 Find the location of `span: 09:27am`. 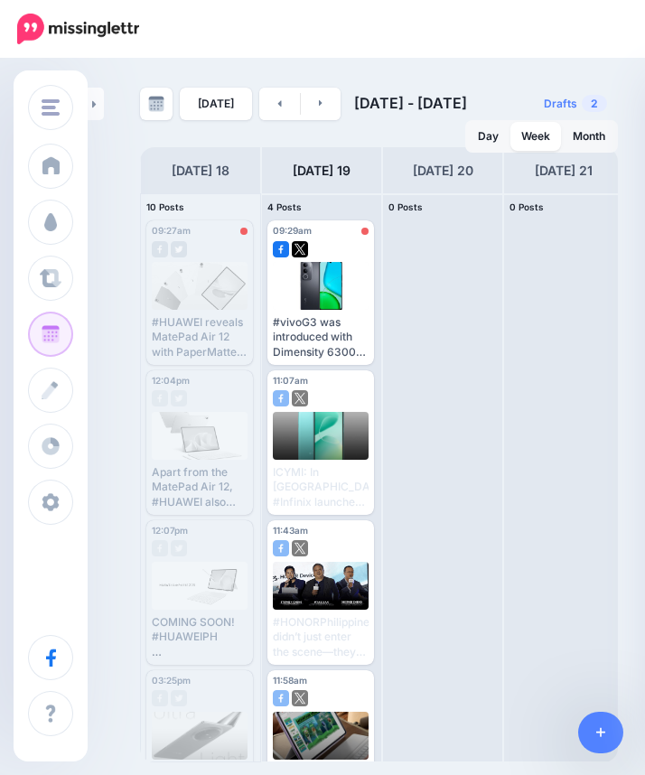

span: 09:27am is located at coordinates (171, 230).